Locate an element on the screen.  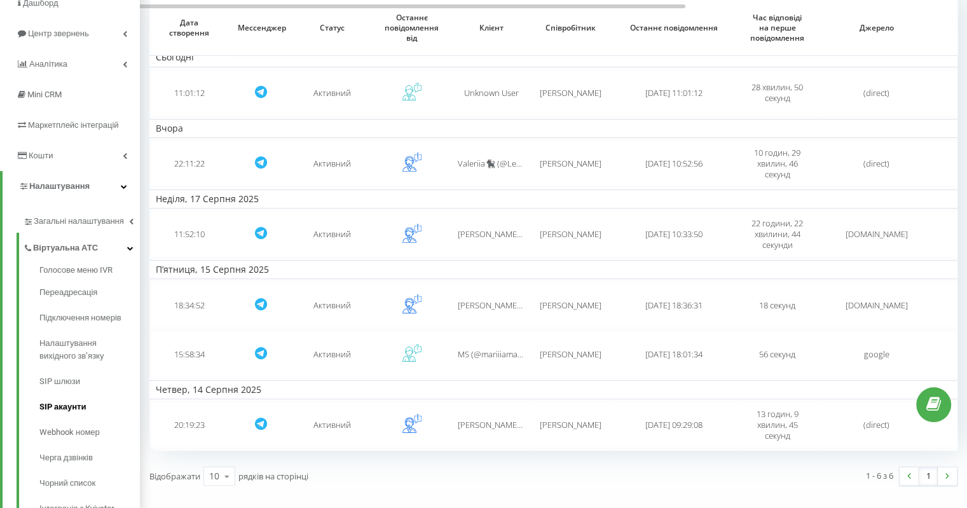
a: Віртуальна АТС is located at coordinates (81, 246).